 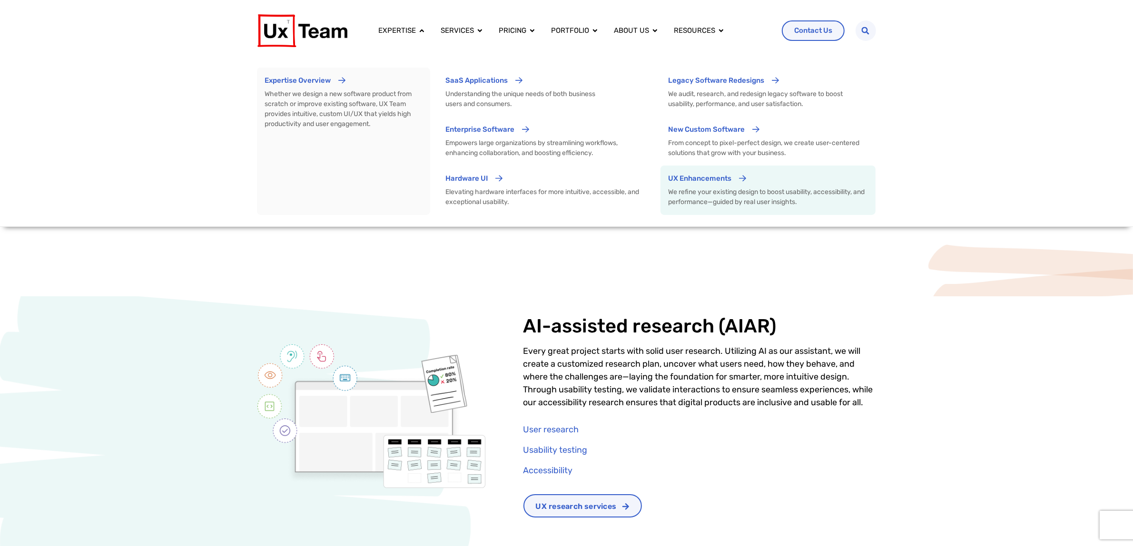 What do you see at coordinates (768, 92) in the screenshot?
I see `a: Legacy Software Redesigns We audit, research, and redesign legacy software to boost usability, pe...` at bounding box center [768, 92].